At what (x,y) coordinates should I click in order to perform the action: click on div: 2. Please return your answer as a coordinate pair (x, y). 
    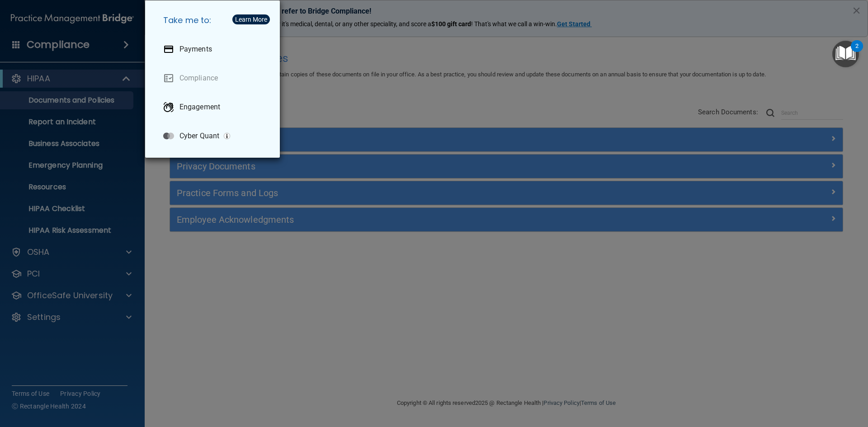
    Looking at the image, I should click on (857, 52).